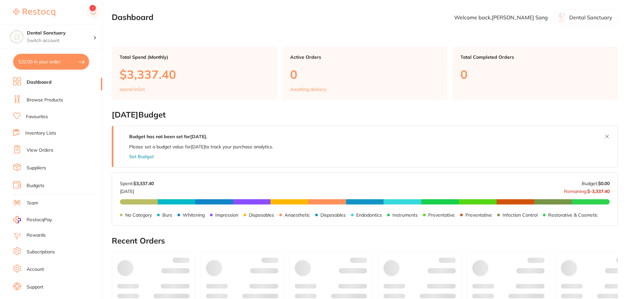 This screenshot has height=299, width=631. What do you see at coordinates (365, 241) in the screenshot?
I see `h2: Recent Orders` at bounding box center [365, 241].